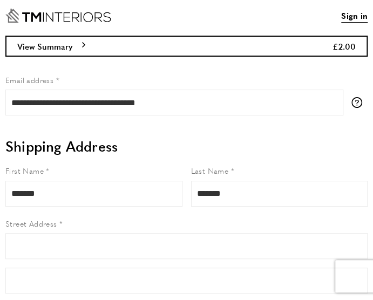 The image size is (373, 300). What do you see at coordinates (24, 171) in the screenshot?
I see `span: First Name` at bounding box center [24, 171].